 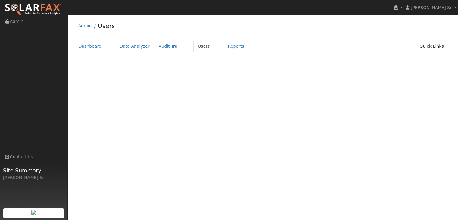 What do you see at coordinates (90, 46) in the screenshot?
I see `a: Dashboard` at bounding box center [90, 46].